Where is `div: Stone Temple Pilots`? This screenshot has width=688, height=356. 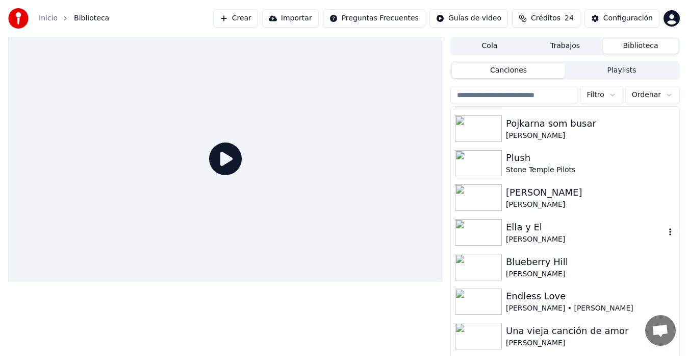 div: Stone Temple Pilots is located at coordinates (591, 170).